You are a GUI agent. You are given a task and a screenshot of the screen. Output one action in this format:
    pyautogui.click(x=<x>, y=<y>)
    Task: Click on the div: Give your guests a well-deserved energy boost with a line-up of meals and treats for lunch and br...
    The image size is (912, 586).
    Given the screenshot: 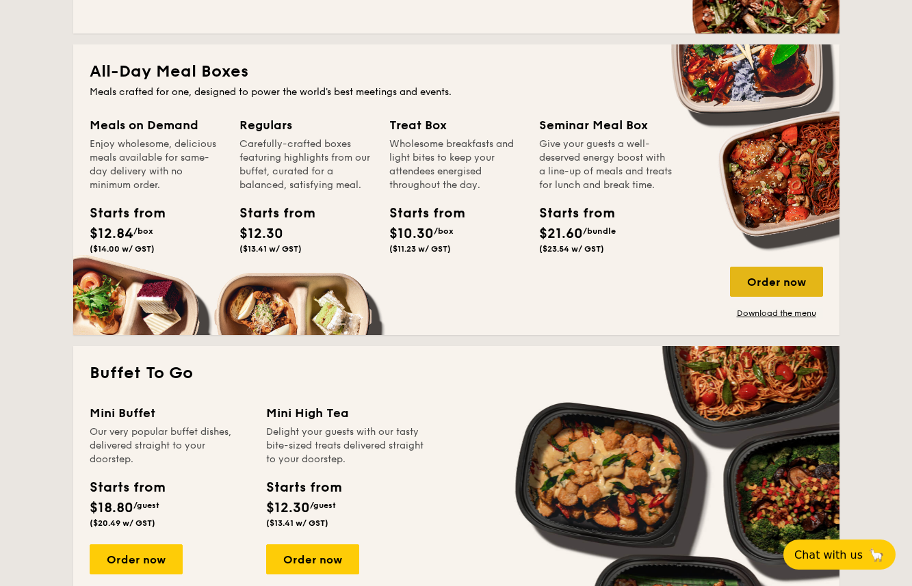 What is the action you would take?
    pyautogui.click(x=606, y=165)
    